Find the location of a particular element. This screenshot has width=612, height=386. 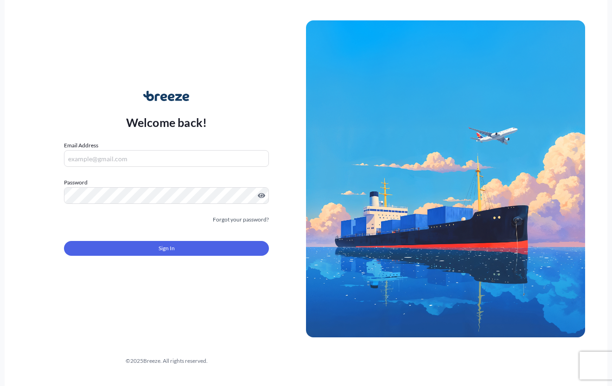

img: Ship illustration is located at coordinates (446, 179).